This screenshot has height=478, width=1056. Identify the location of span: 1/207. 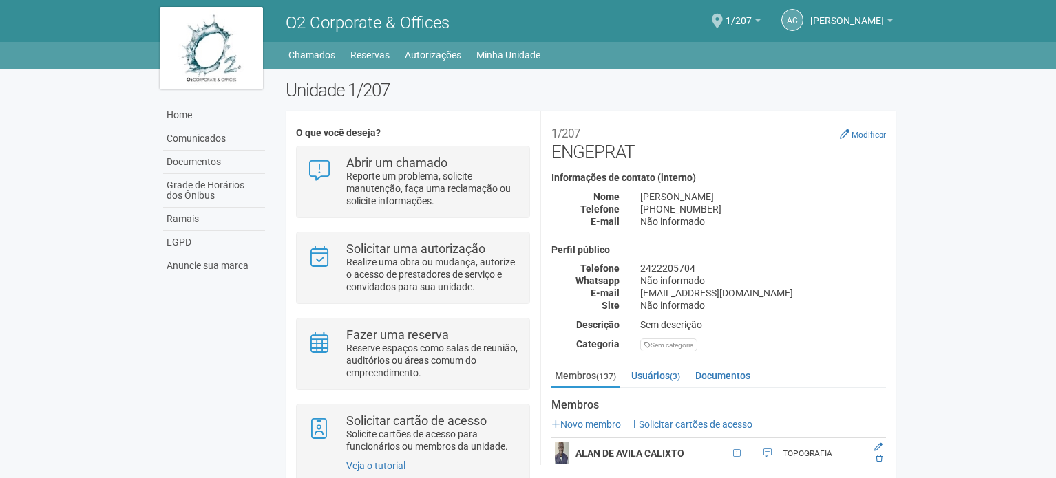
(739, 14).